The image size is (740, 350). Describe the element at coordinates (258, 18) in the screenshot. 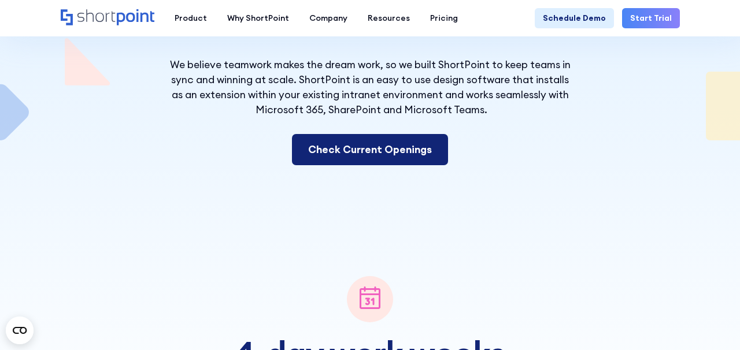

I see `div: Why ShortPoint` at that location.